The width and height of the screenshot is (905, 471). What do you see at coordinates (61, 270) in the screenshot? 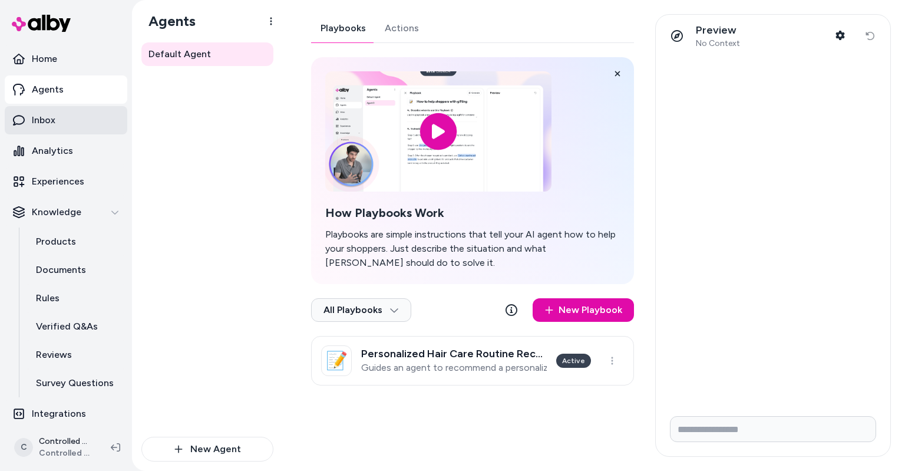
I see `p: Documents` at bounding box center [61, 270].